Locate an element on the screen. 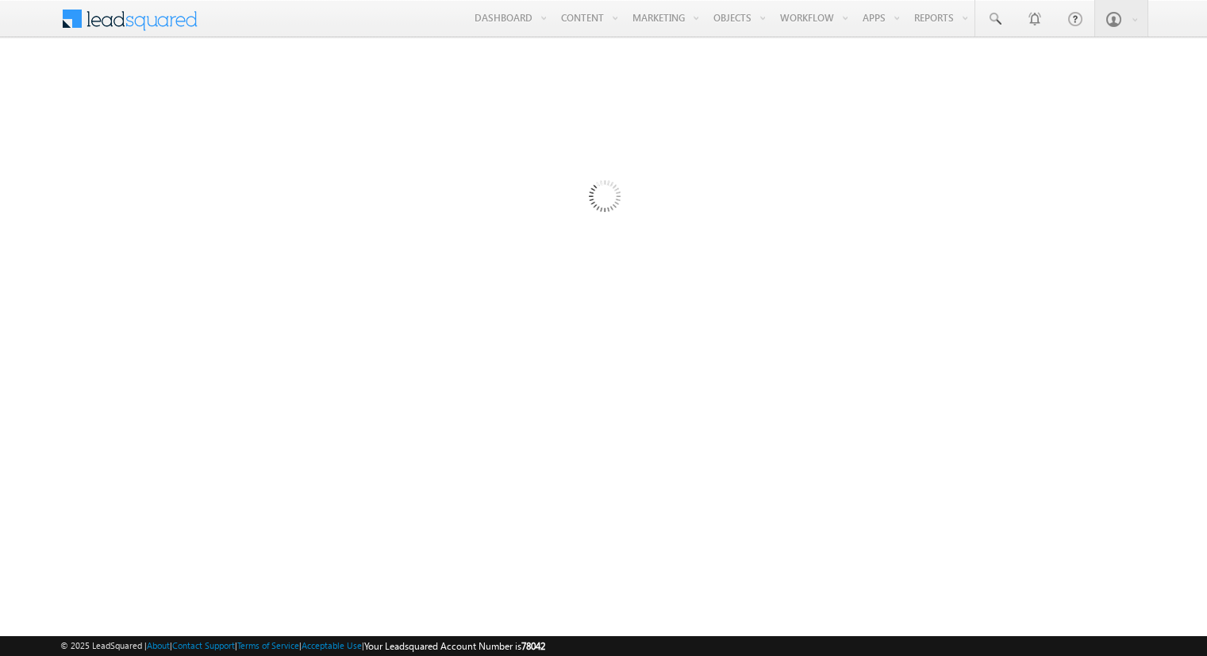 This screenshot has width=1207, height=656. a: About is located at coordinates (158, 644).